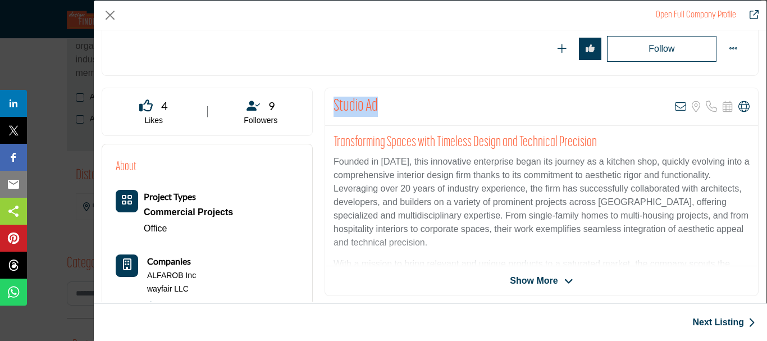 The height and width of the screenshot is (341, 767). Describe the element at coordinates (171, 276) in the screenshot. I see `p: ALFAROB Inc` at that location.